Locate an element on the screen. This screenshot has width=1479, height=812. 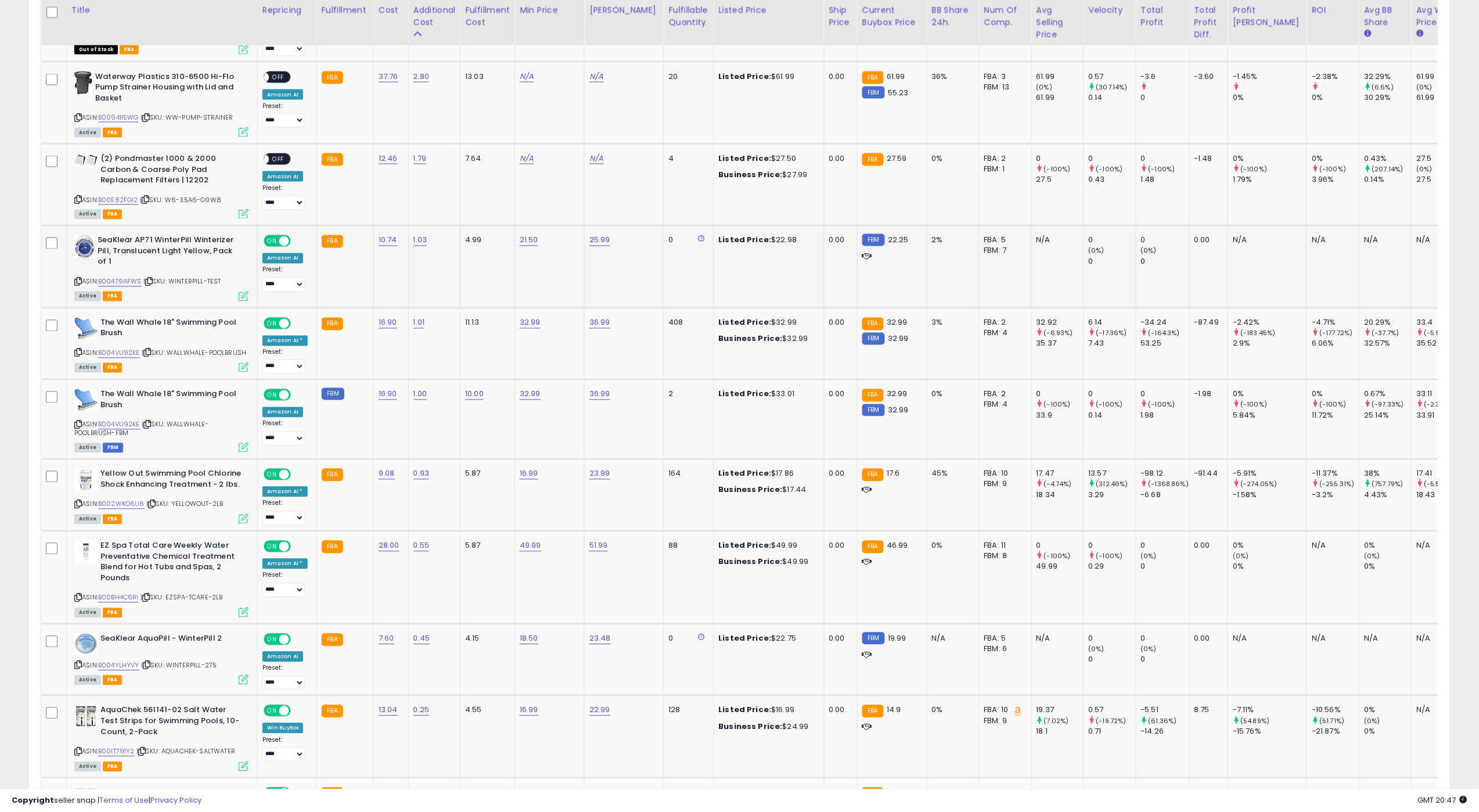
a: 12.46 is located at coordinates (388, 158).